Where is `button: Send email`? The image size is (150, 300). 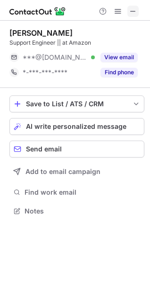
button: Send email is located at coordinates (77, 149).